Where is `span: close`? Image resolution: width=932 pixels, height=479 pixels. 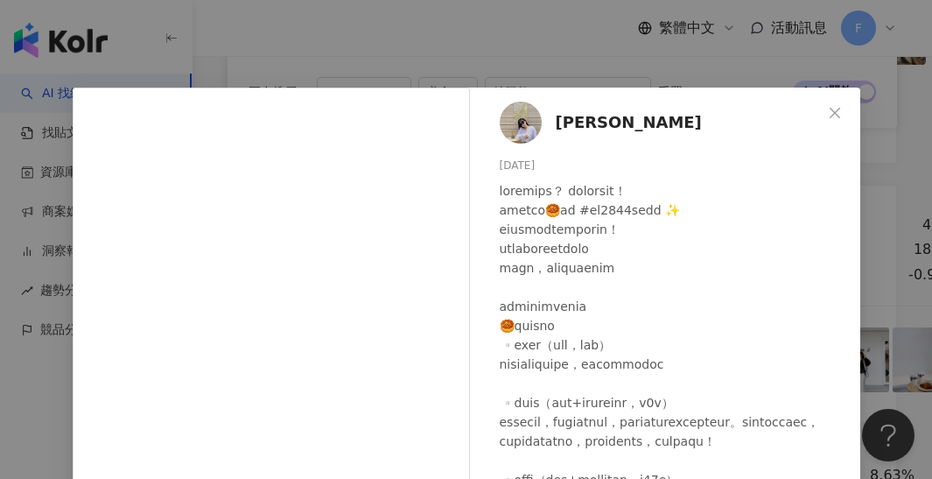
span: close is located at coordinates (835, 113).